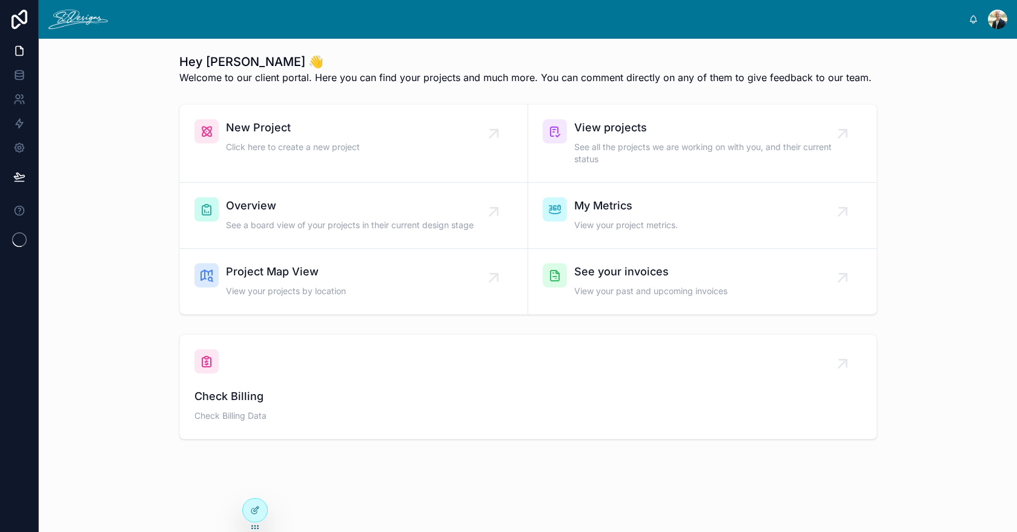 This screenshot has width=1017, height=532. Describe the element at coordinates (293, 147) in the screenshot. I see `span: Click here to create a new project` at that location.